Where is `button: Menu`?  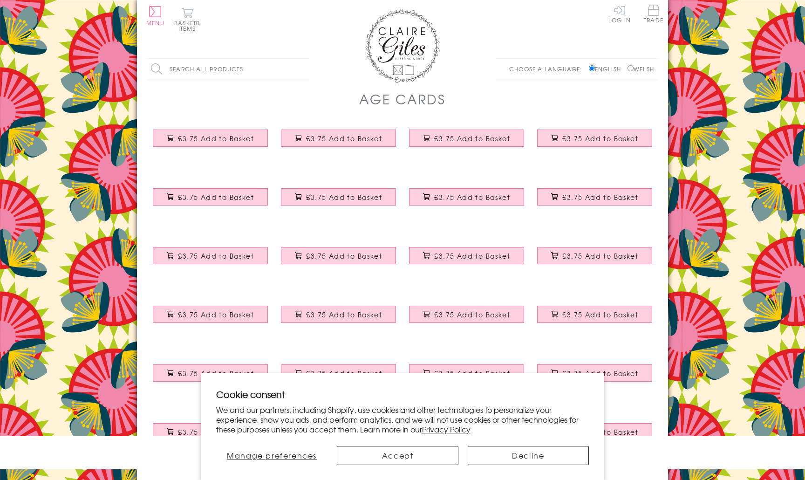 button: Menu is located at coordinates (155, 16).